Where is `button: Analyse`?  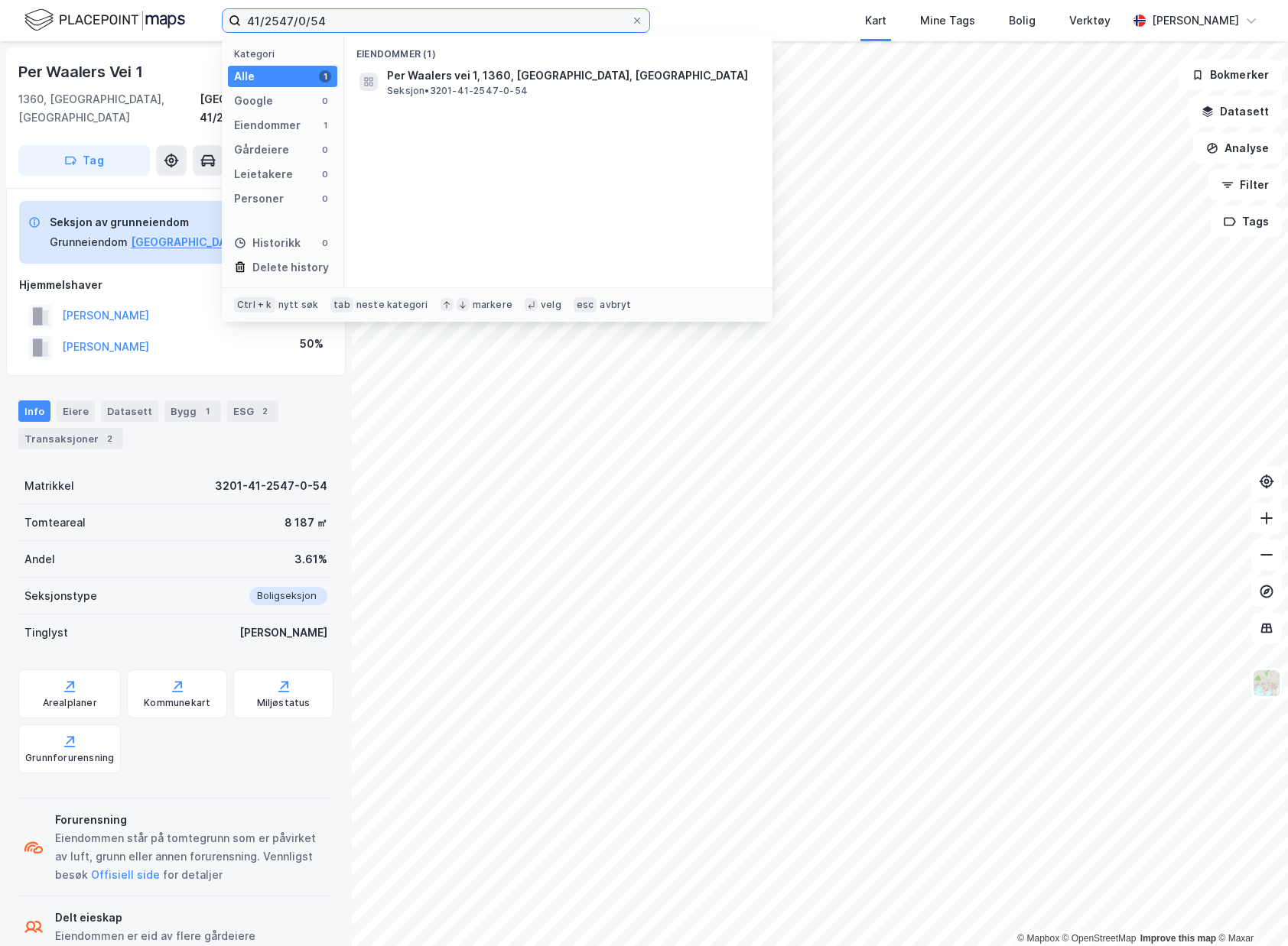
button: Analyse is located at coordinates (1237, 149).